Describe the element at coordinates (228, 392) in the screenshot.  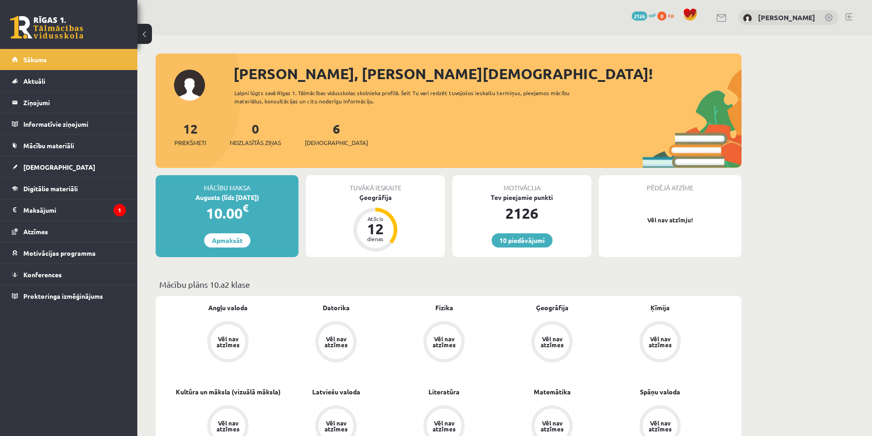
I see `a: Kultūra un māksla (vizuālā māksla)` at that location.